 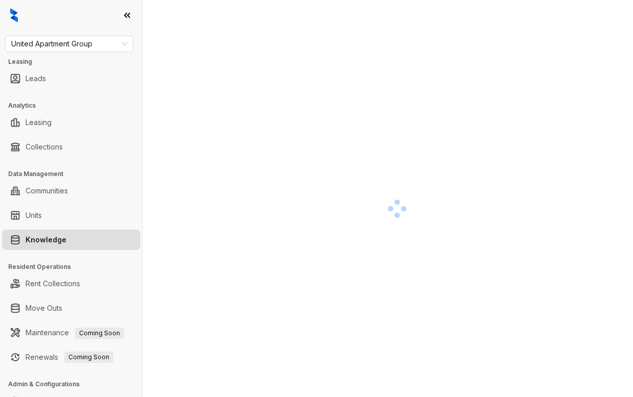 What do you see at coordinates (71, 240) in the screenshot?
I see `li: Knowledge` at bounding box center [71, 240].